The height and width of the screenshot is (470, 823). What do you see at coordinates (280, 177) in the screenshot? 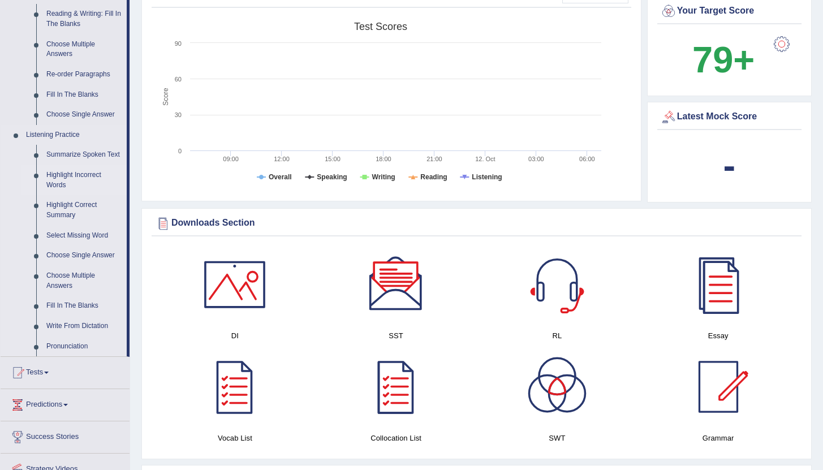
I see `tspan: Overall` at bounding box center [280, 177].